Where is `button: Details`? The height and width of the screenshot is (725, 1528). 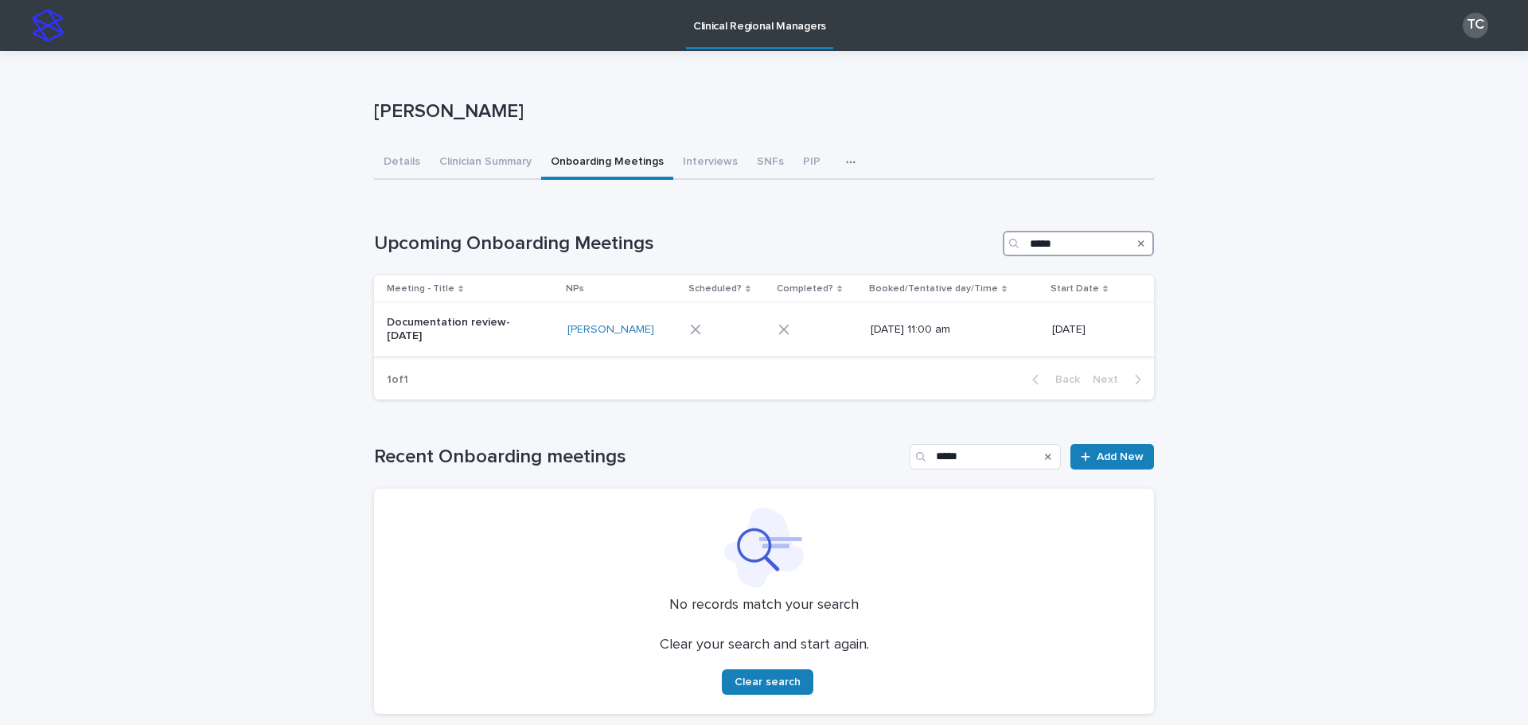
button: Details is located at coordinates (402, 163).